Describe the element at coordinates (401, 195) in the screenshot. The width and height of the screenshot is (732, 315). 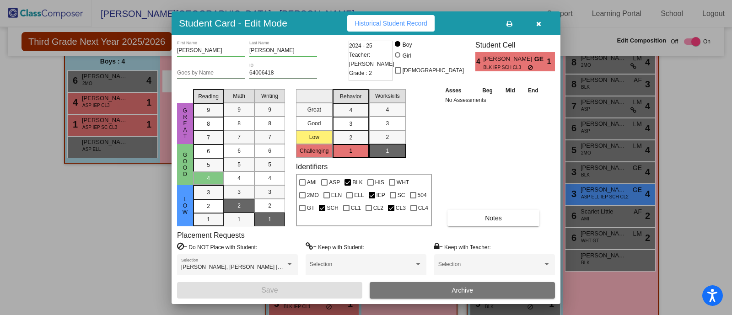
I see `span: SC` at that location.